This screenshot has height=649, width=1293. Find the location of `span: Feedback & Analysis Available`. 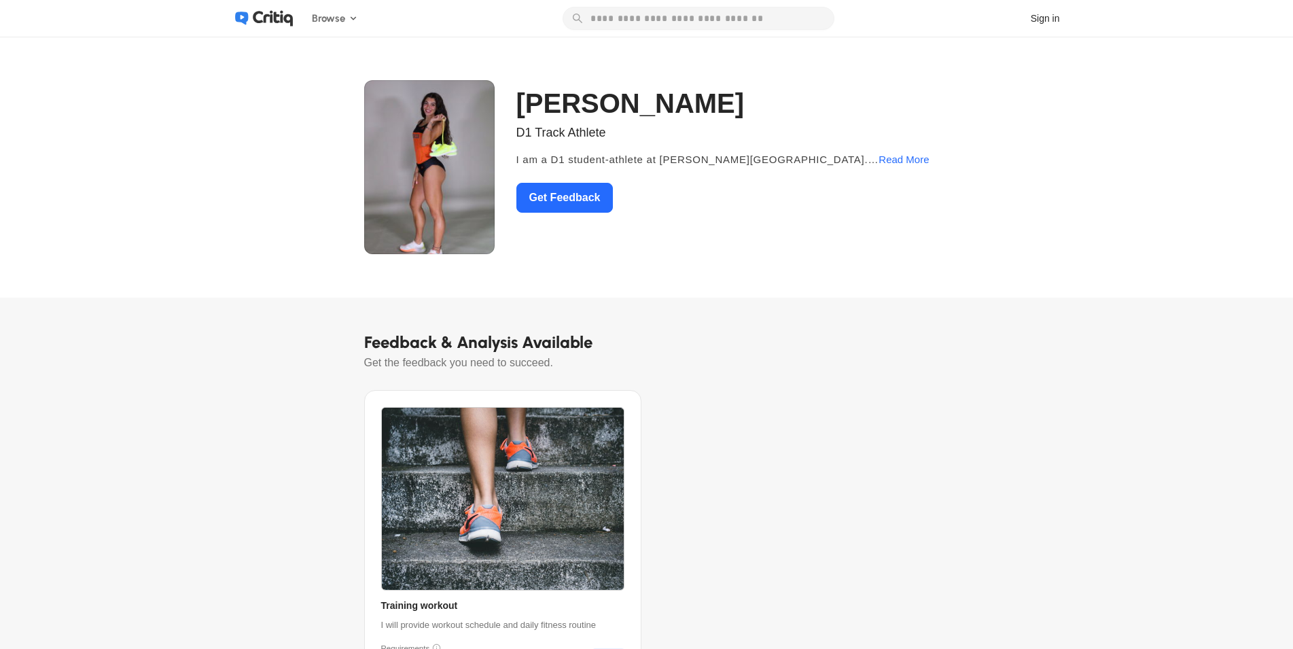

span: Feedback & Analysis Available is located at coordinates (647, 342).